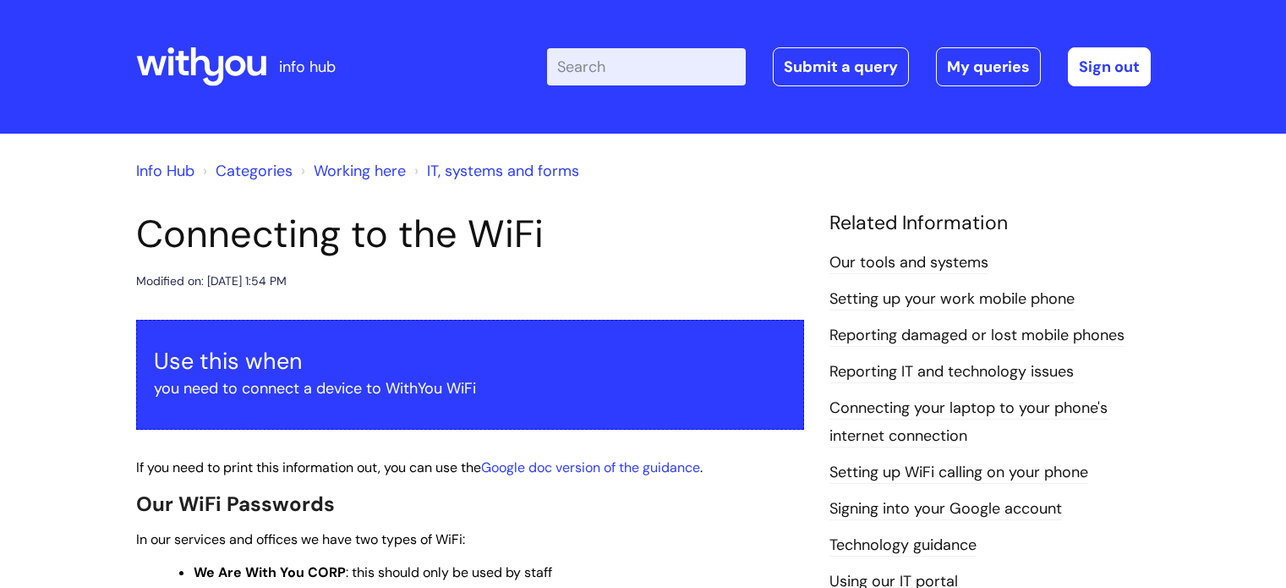 This screenshot has height=588, width=1286. Describe the element at coordinates (976, 336) in the screenshot. I see `a: Reporting damaged or lost mobile phones` at that location.